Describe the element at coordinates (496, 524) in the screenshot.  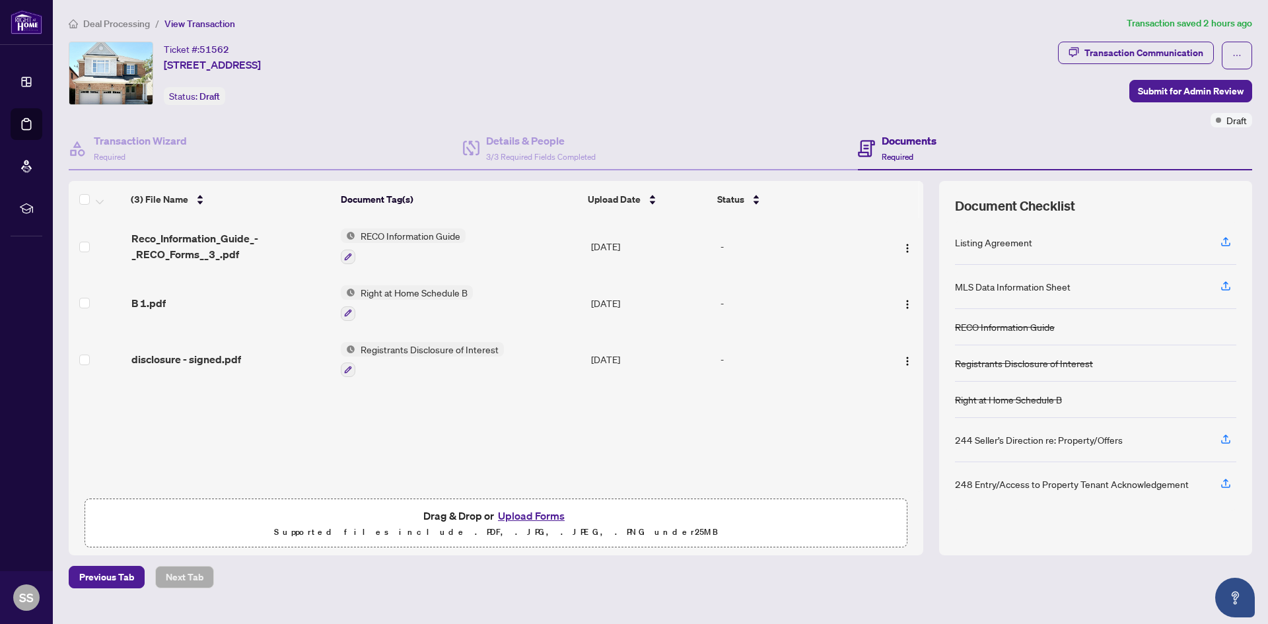
I see `span: Drag & Drop orUpload FormsSupported files include .PDF, .JPG, .JPEG, .PNG under25MB` at that location.